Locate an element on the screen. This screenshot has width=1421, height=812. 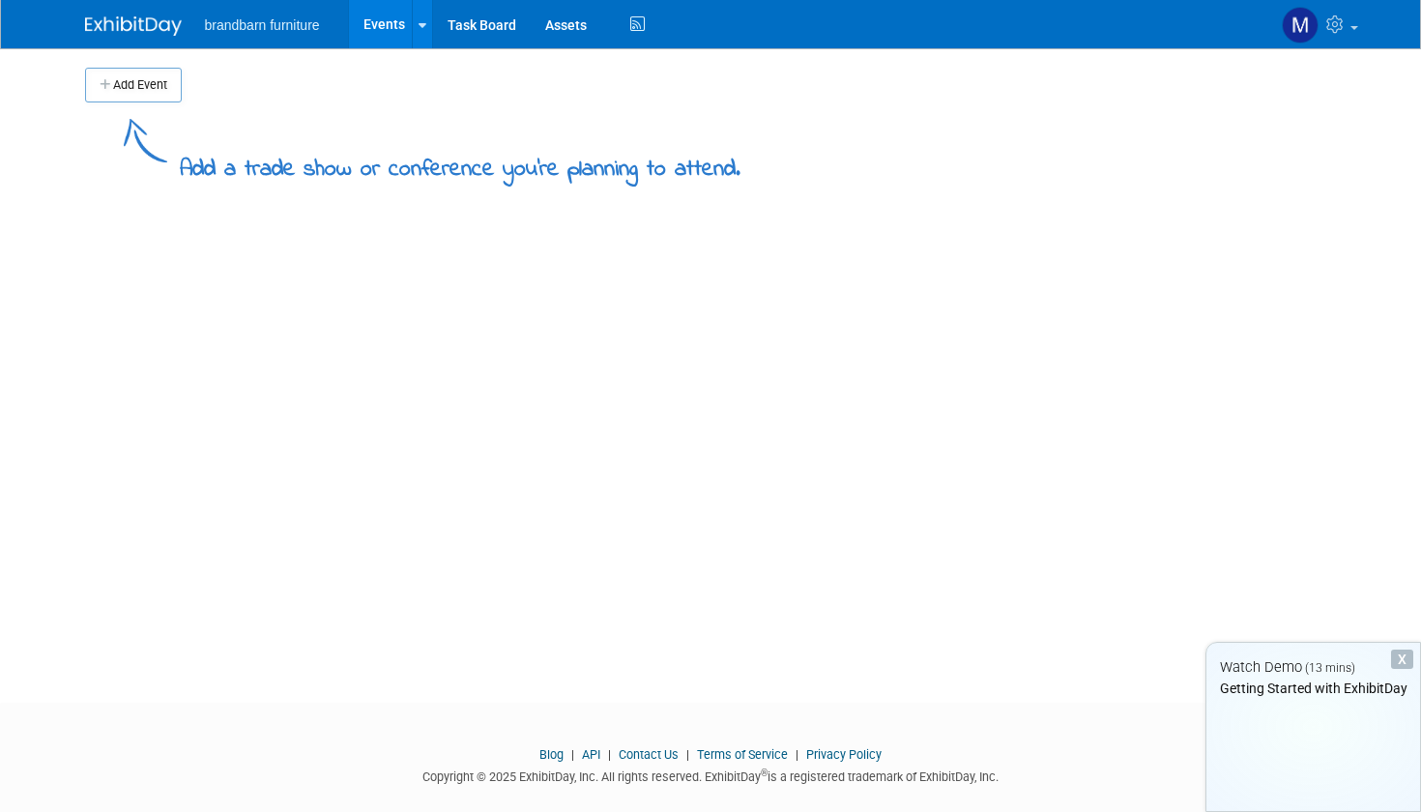
span: (13 mins) is located at coordinates (1330, 668).